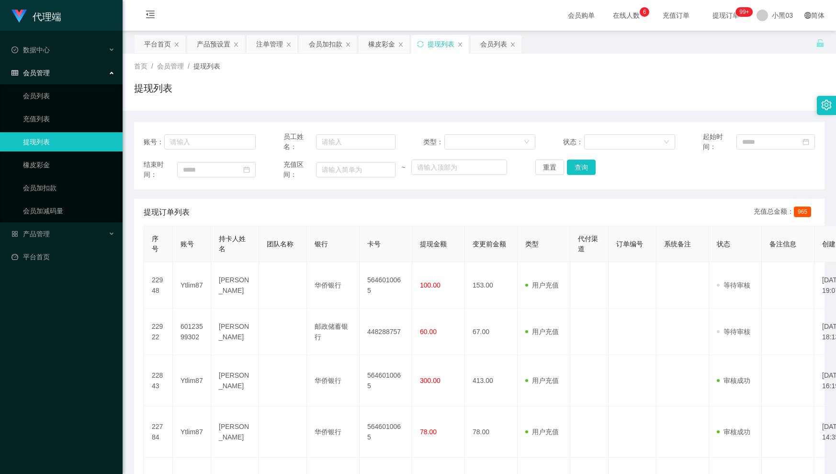 The image size is (836, 474). What do you see at coordinates (481, 331) in the screenshot?
I see `font: 67.00` at bounding box center [481, 331].